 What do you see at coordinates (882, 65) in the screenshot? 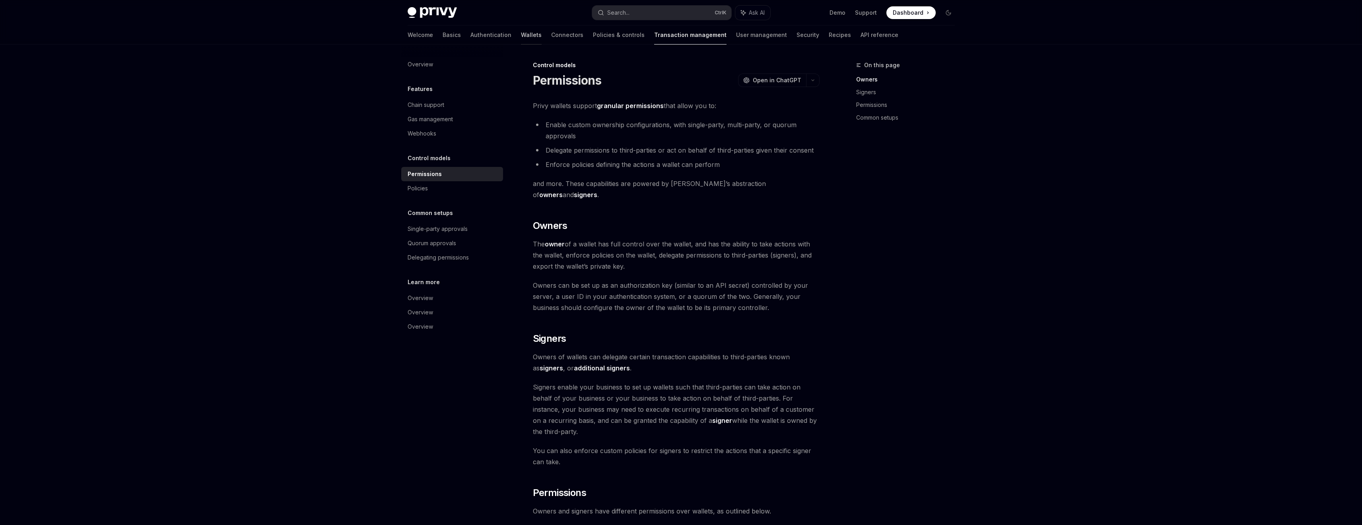
I see `span: On this page` at bounding box center [882, 65].